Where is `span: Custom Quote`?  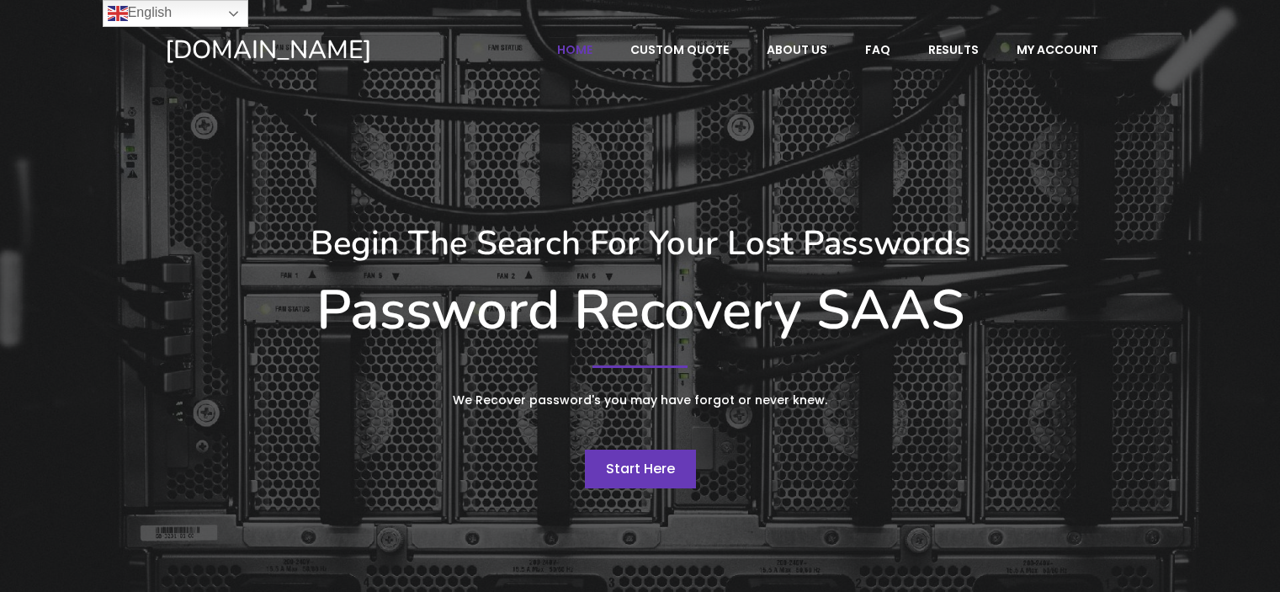
span: Custom Quote is located at coordinates (679, 50).